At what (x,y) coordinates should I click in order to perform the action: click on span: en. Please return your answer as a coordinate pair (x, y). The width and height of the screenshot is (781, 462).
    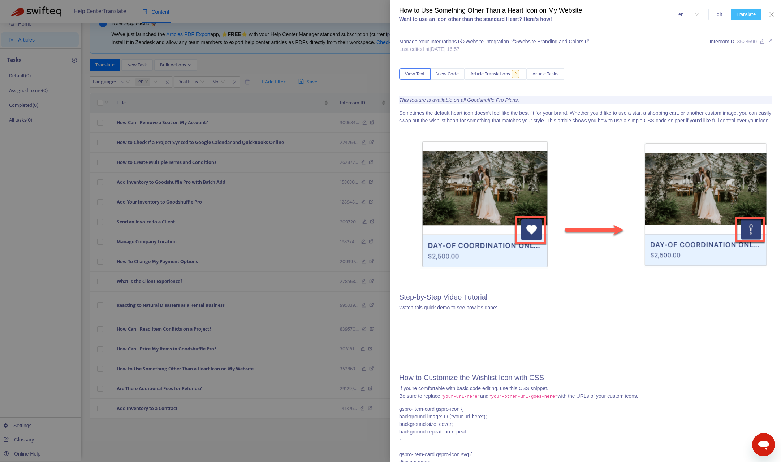
    Looking at the image, I should click on (688, 14).